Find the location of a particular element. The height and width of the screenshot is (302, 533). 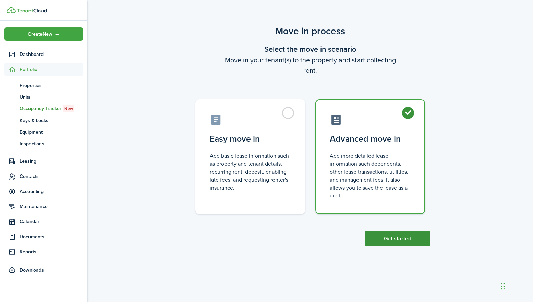

span: Dashboard is located at coordinates (51, 54).